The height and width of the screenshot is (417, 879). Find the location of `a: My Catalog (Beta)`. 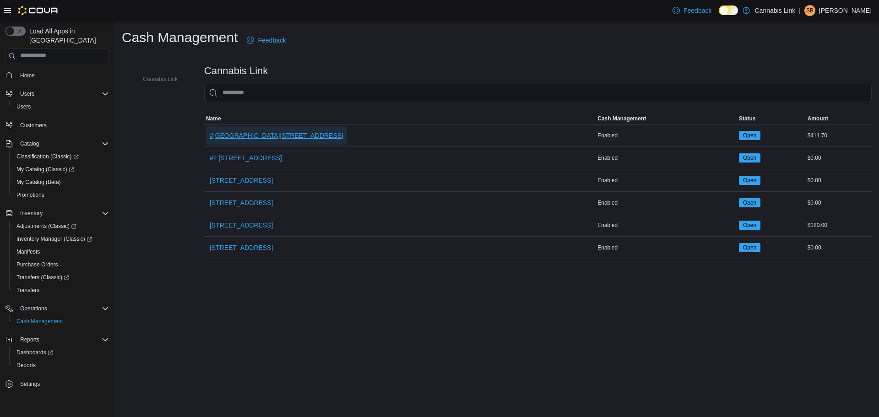

a: My Catalog (Beta) is located at coordinates (38, 182).